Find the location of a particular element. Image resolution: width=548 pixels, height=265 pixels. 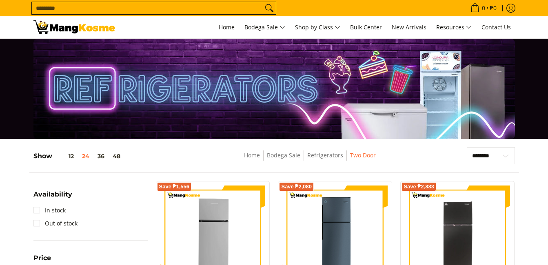

a: Resources is located at coordinates (454, 27).